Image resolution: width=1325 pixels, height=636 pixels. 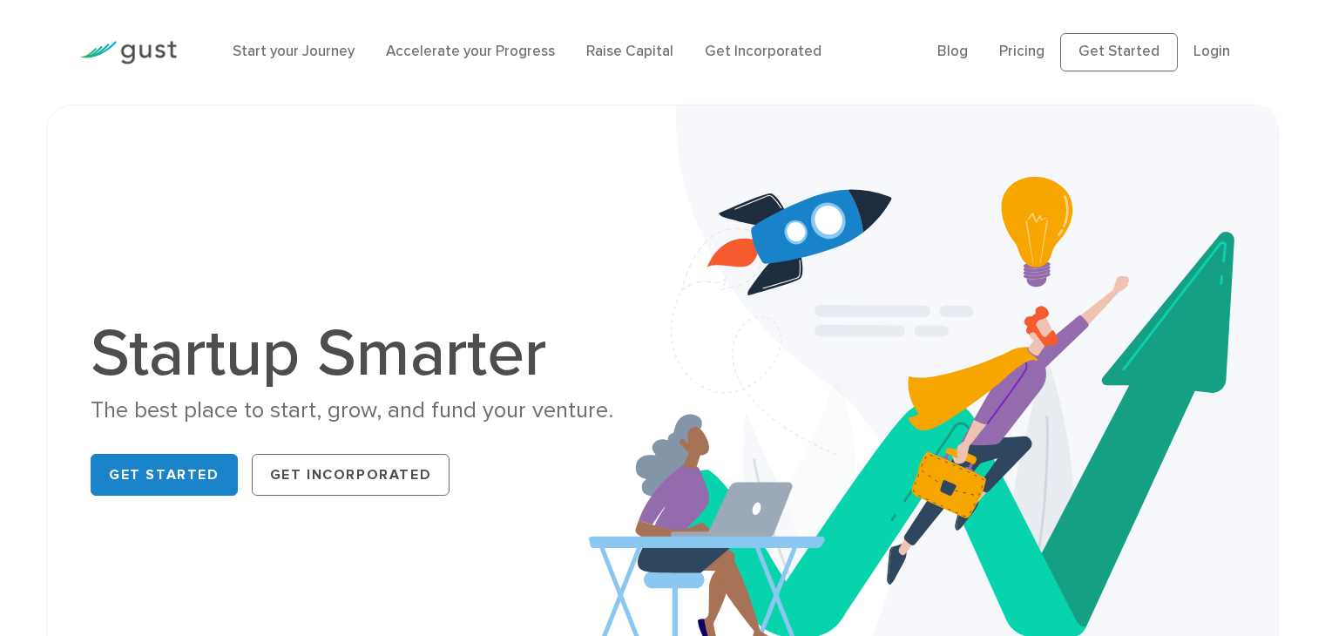 I want to click on a: Raise Capital, so click(x=630, y=51).